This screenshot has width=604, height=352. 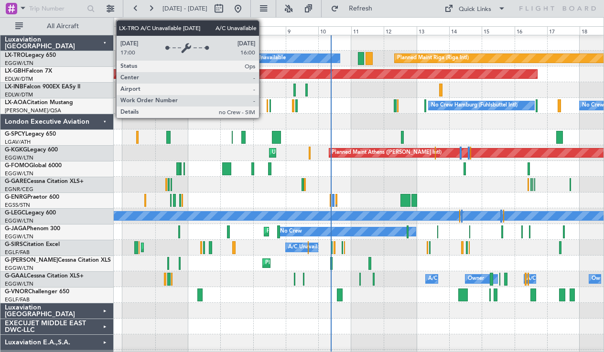 What do you see at coordinates (37, 292) in the screenshot?
I see `a: G-VNORChallenger 650` at bounding box center [37, 292].